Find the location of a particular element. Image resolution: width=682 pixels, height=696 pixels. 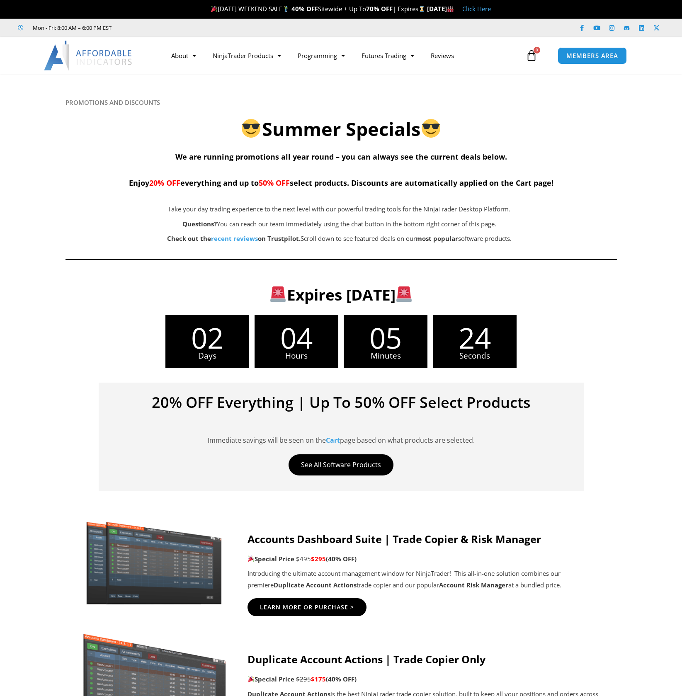

strong: Account Risk Manager is located at coordinates (474, 585).